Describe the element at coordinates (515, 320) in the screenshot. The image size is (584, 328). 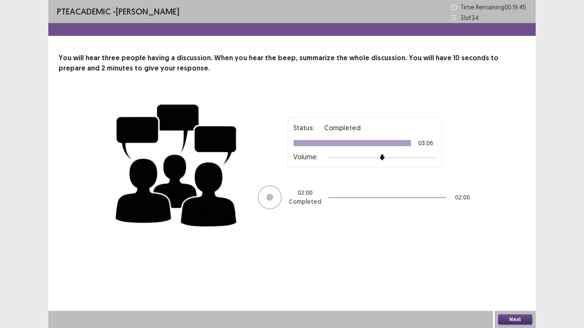
I see `button: Next` at that location.